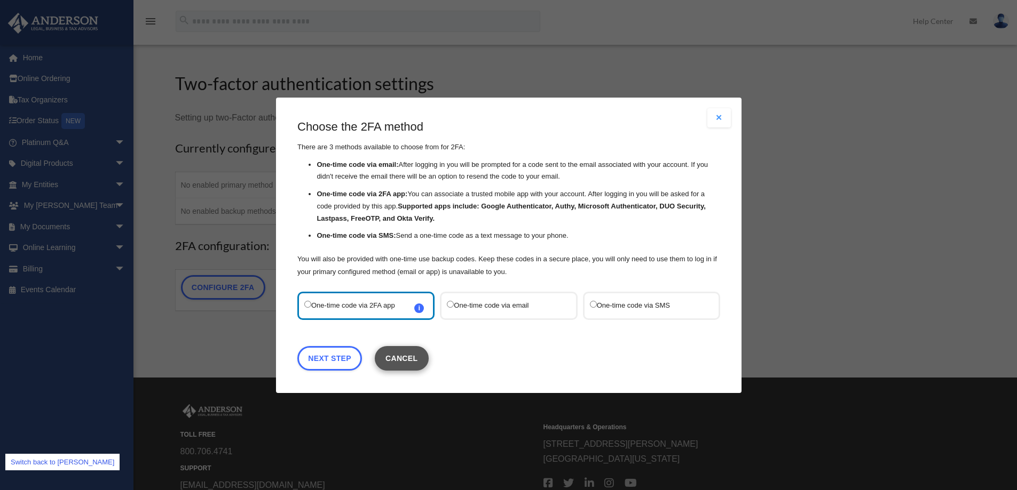 Image resolution: width=1017 pixels, height=490 pixels. Describe the element at coordinates (645, 305) in the screenshot. I see `label: One-time code via SMS` at that location.